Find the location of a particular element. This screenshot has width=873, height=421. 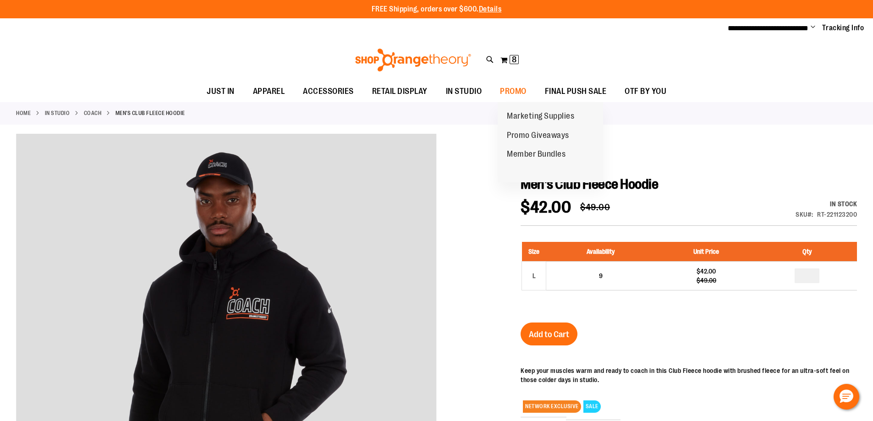

a: RETAIL DISPLAY is located at coordinates (400, 92).